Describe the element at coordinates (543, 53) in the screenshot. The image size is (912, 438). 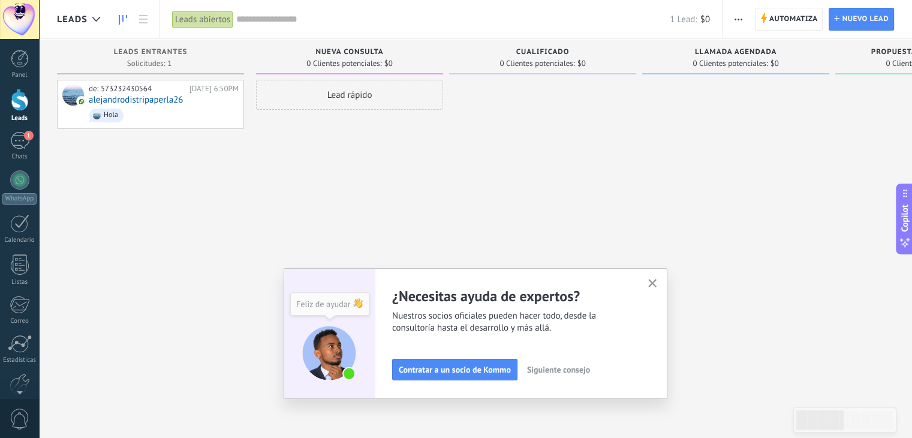
I see `div: Cualificado` at that location.